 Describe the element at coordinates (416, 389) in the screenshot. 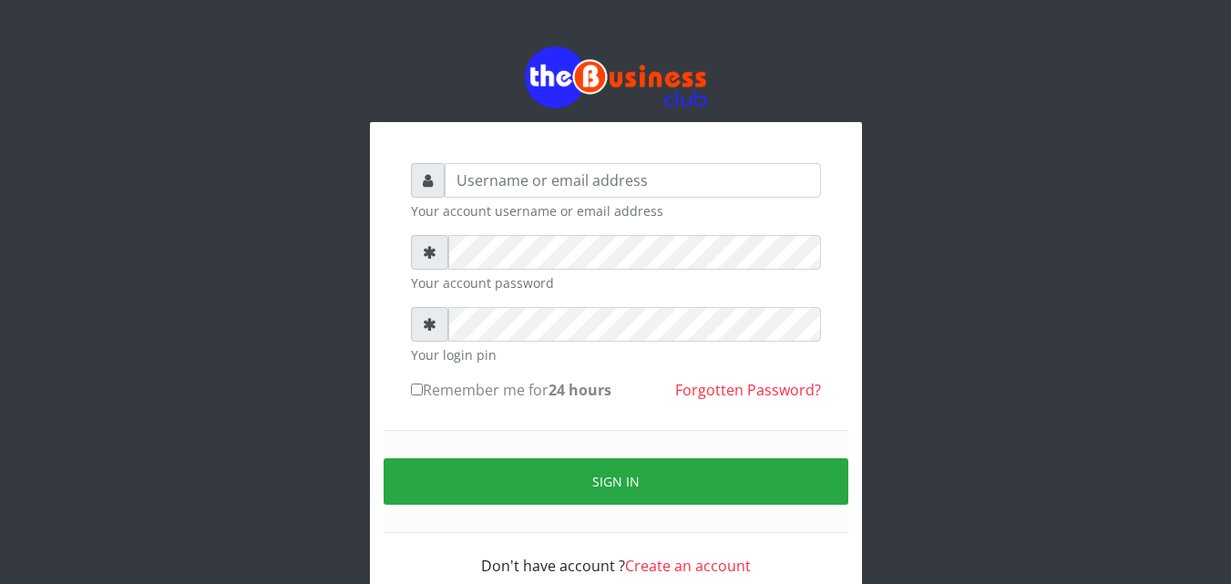

I see `input: Remember me for24 hours` at that location.